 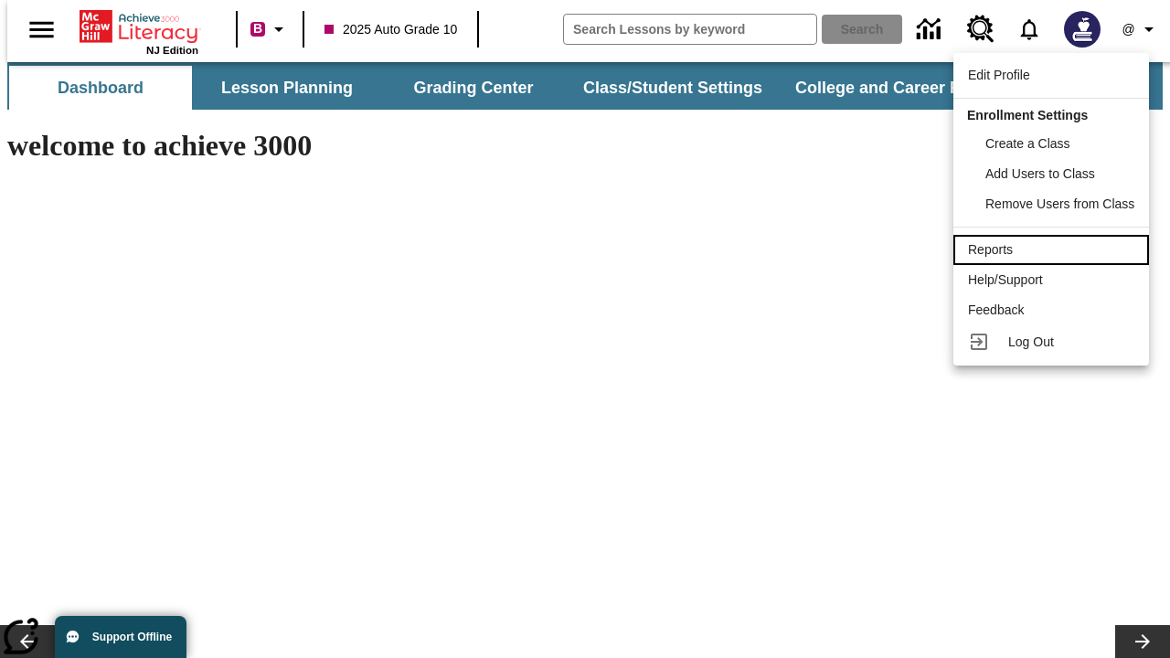 What do you see at coordinates (990, 250) in the screenshot?
I see `span: Reports` at bounding box center [990, 250].